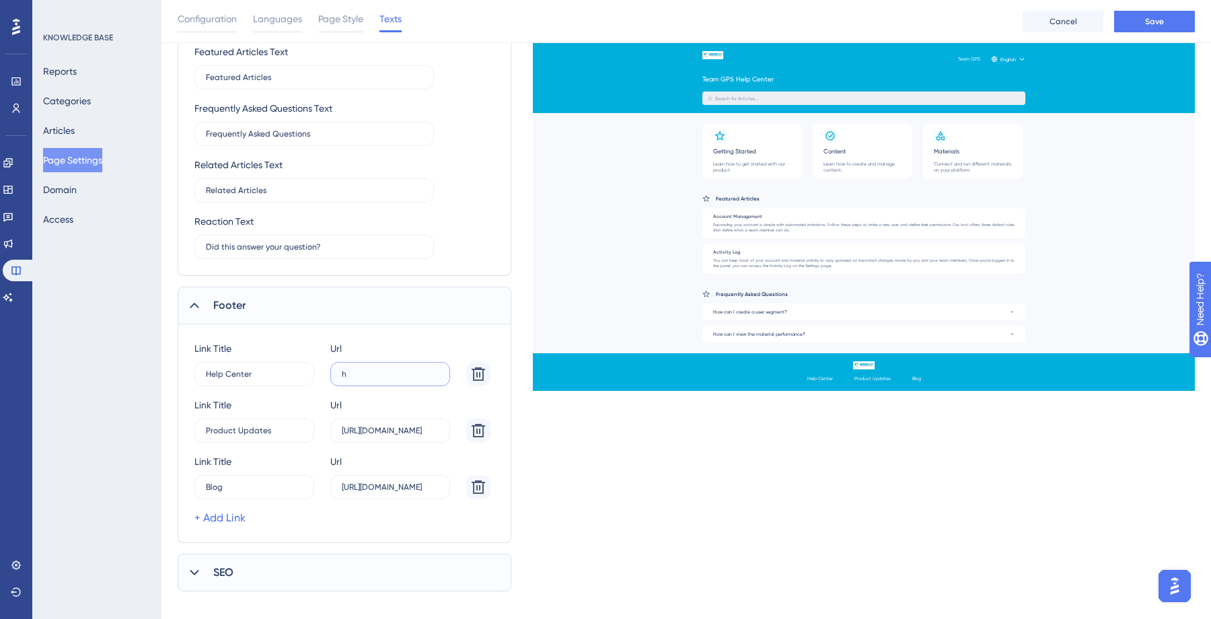 The width and height of the screenshot is (1211, 619). Describe the element at coordinates (20, 20) in the screenshot. I see `button: Open AI Assistant Launcher` at that location.